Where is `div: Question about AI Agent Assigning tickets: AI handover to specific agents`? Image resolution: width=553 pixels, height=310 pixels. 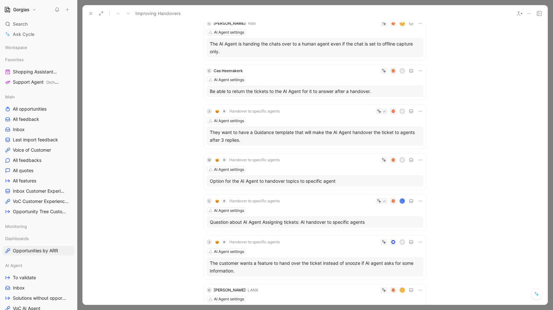 div: Question about AI Agent Assigning tickets: AI handover to specific agents is located at coordinates (315, 222).